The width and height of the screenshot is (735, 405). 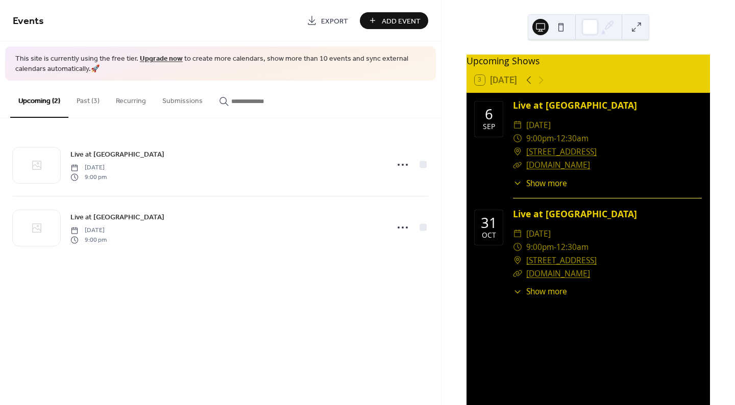 I want to click on div: 31, so click(x=489, y=223).